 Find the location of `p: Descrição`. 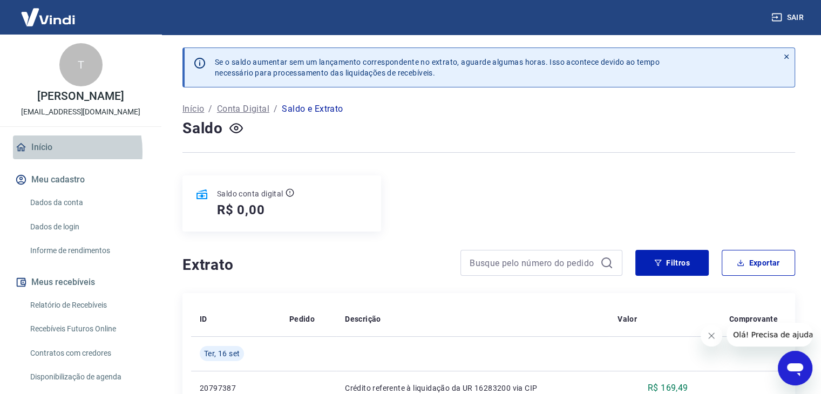

p: Descrição is located at coordinates (363, 319).